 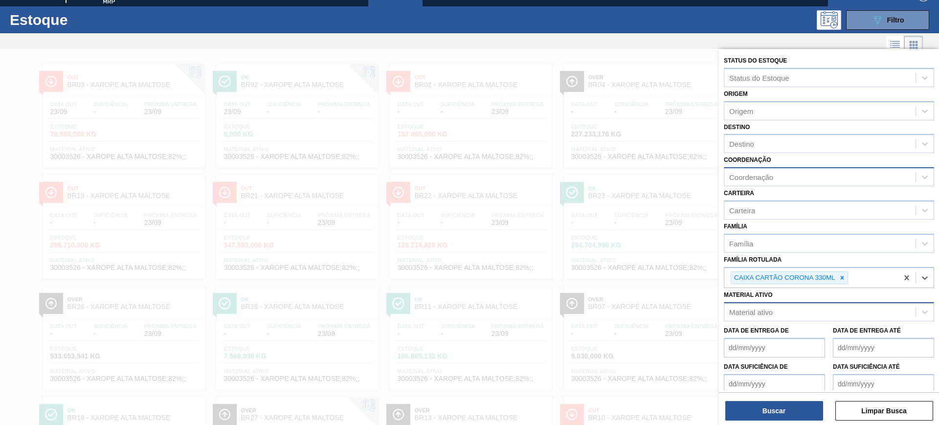 What do you see at coordinates (735, 94) in the screenshot?
I see `label: Origem` at bounding box center [735, 94].